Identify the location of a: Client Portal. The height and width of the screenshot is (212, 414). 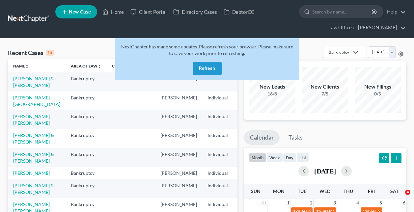
(148, 12).